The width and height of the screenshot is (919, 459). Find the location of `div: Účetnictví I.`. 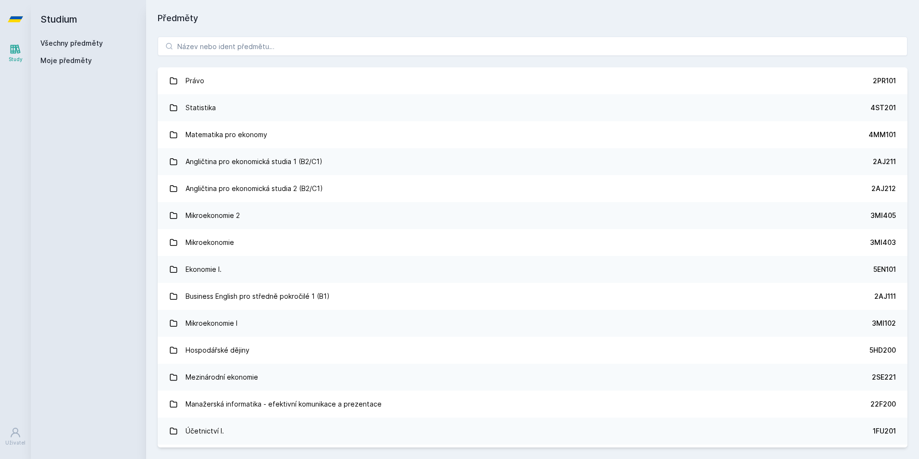

div: Účetnictví I. is located at coordinates (205, 431).